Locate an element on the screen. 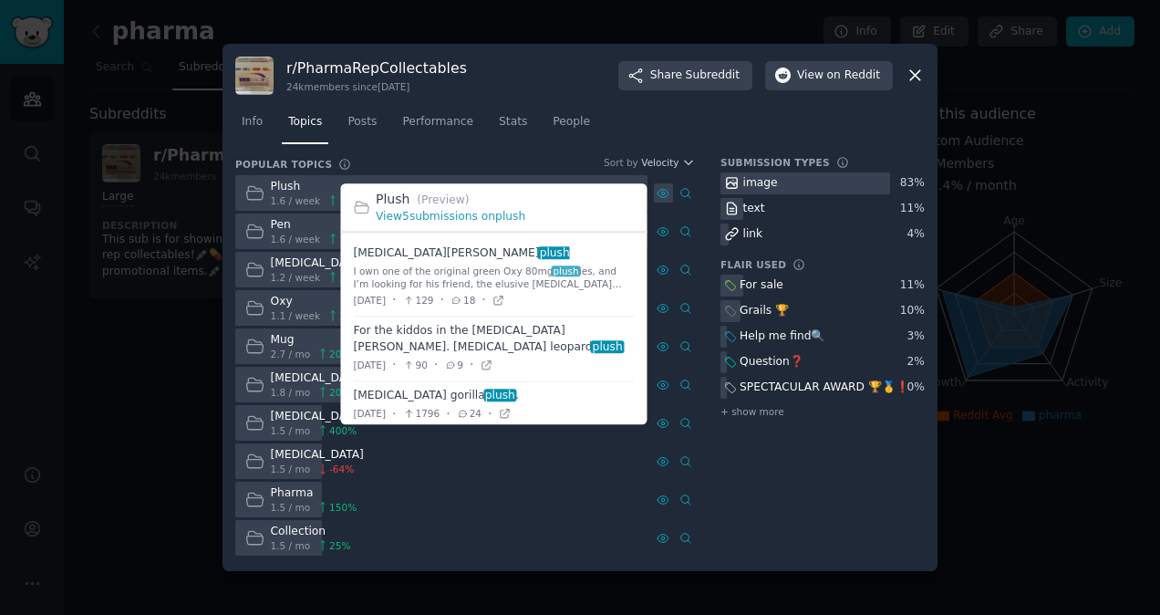 The height and width of the screenshot is (615, 1160). a: Stats is located at coordinates (513, 126).